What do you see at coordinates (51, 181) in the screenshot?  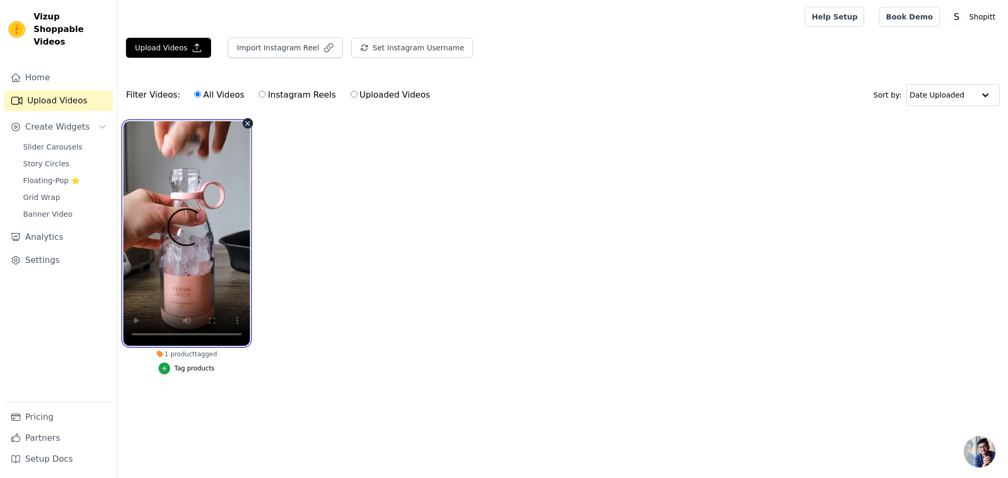 I see `span: Floating-Pop ⭐` at bounding box center [51, 181].